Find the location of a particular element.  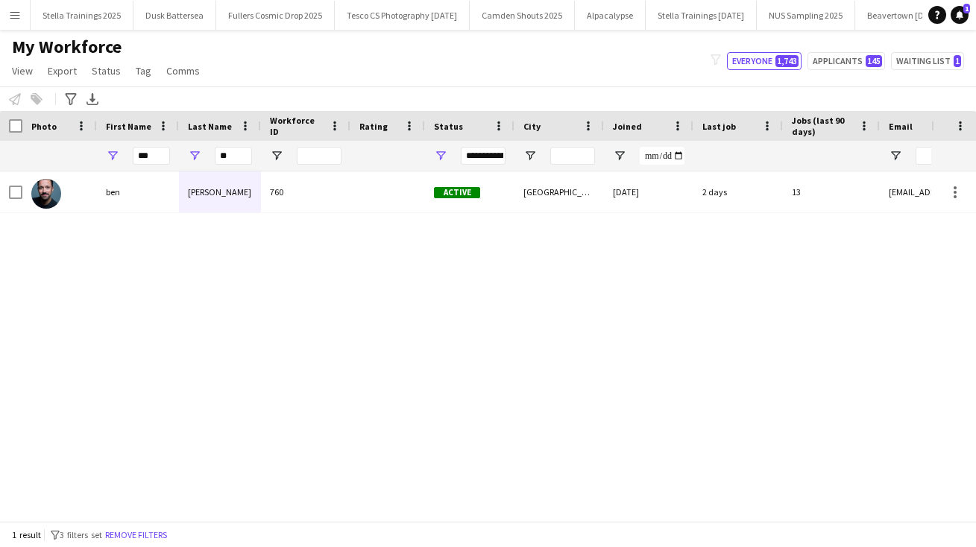

span: 3 filters set is located at coordinates (81, 535).